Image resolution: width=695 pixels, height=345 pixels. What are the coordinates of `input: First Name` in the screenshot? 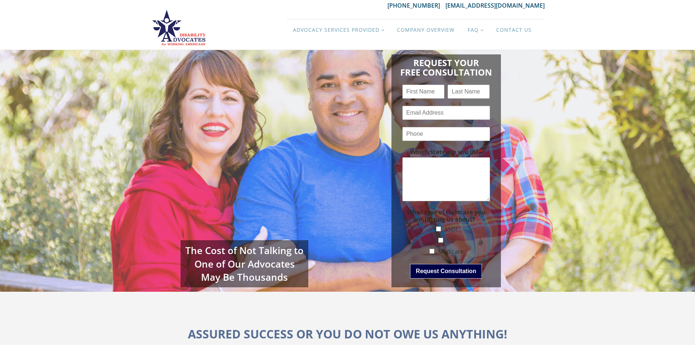 It's located at (423, 92).